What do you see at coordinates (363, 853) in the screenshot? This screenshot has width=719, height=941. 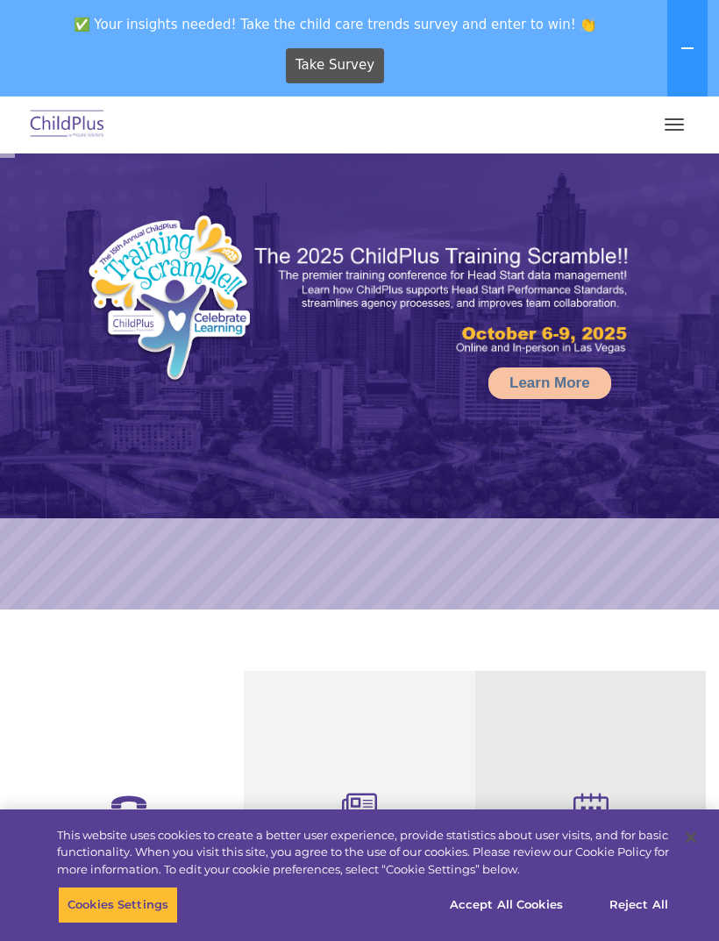 I see `div: This website uses cookies to create a better user experience, provide statistics about user visit...` at bounding box center [363, 853].